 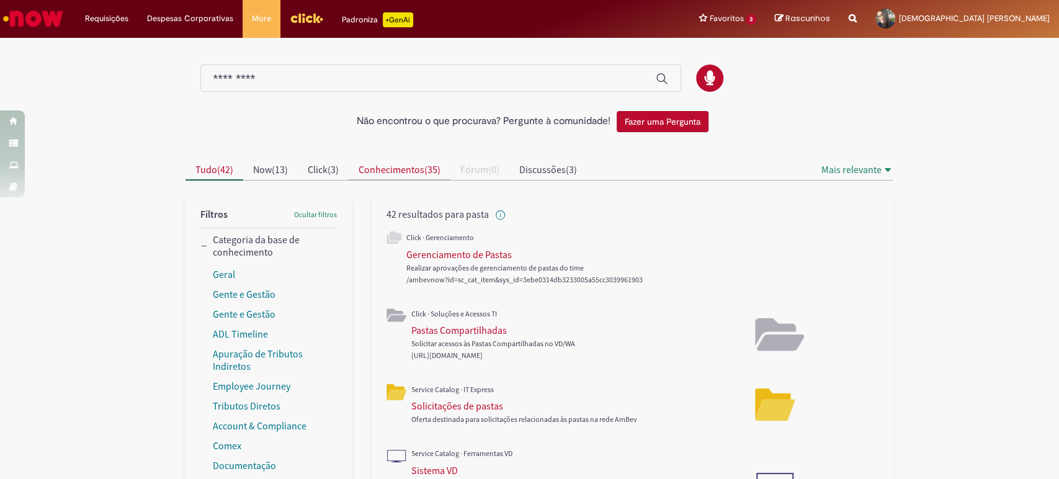 I want to click on span: 3, so click(x=751, y=19).